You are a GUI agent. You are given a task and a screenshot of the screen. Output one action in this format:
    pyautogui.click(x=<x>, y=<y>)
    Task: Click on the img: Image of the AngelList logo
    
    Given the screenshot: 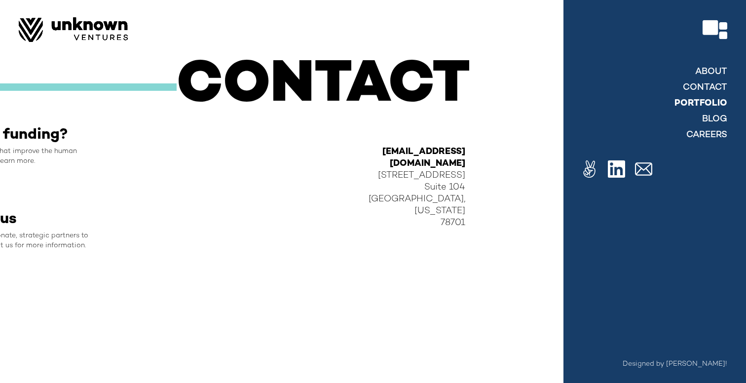 What is the action you would take?
    pyautogui.click(x=589, y=169)
    